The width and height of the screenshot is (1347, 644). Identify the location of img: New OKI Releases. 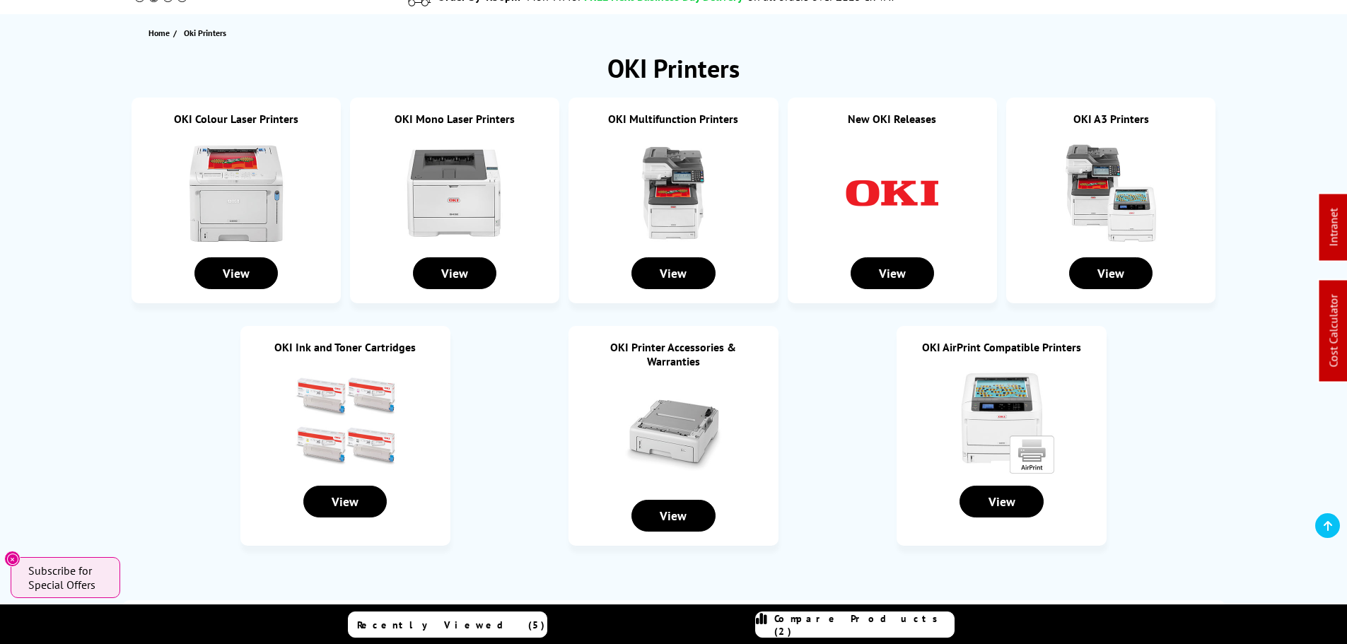
(892, 193).